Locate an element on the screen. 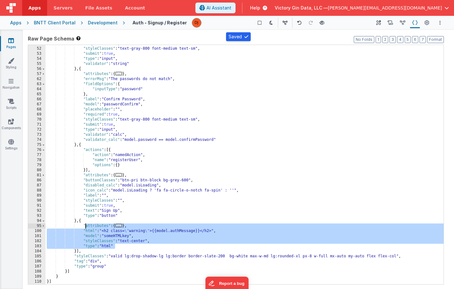  button: AI Assistant is located at coordinates (215, 8).